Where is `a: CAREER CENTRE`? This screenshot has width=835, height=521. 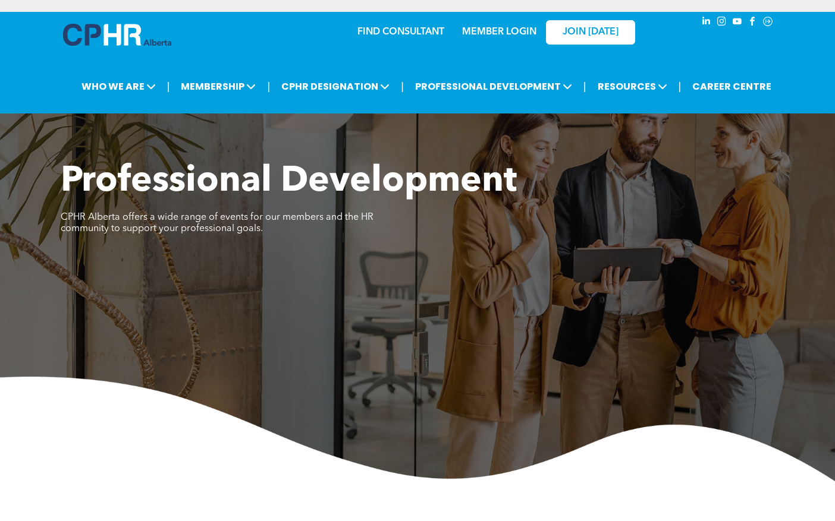
a: CAREER CENTRE is located at coordinates (731, 86).